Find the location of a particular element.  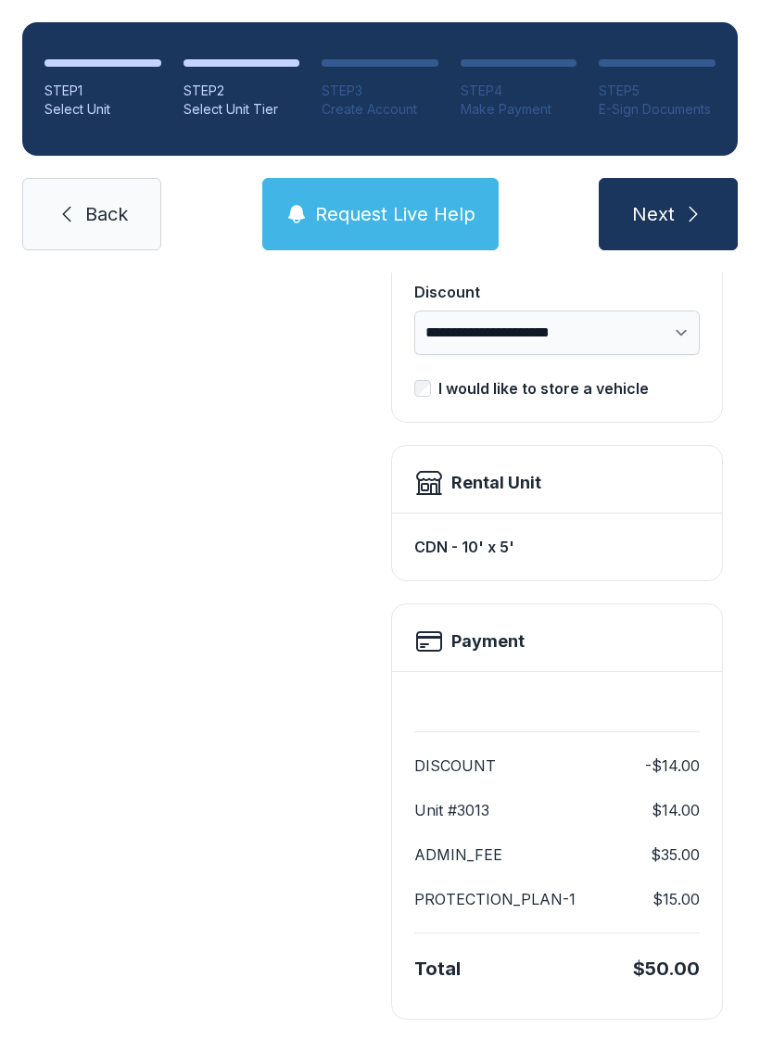

div: CDN - 10' x 5' is located at coordinates (557, 547).